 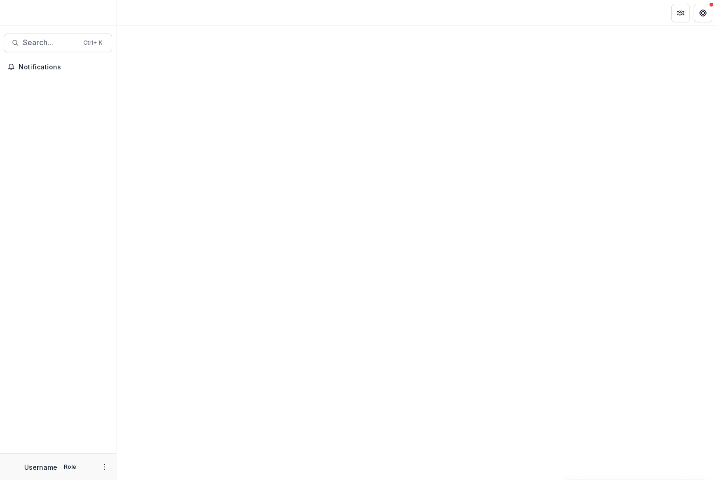 I want to click on button: Search..., so click(x=58, y=43).